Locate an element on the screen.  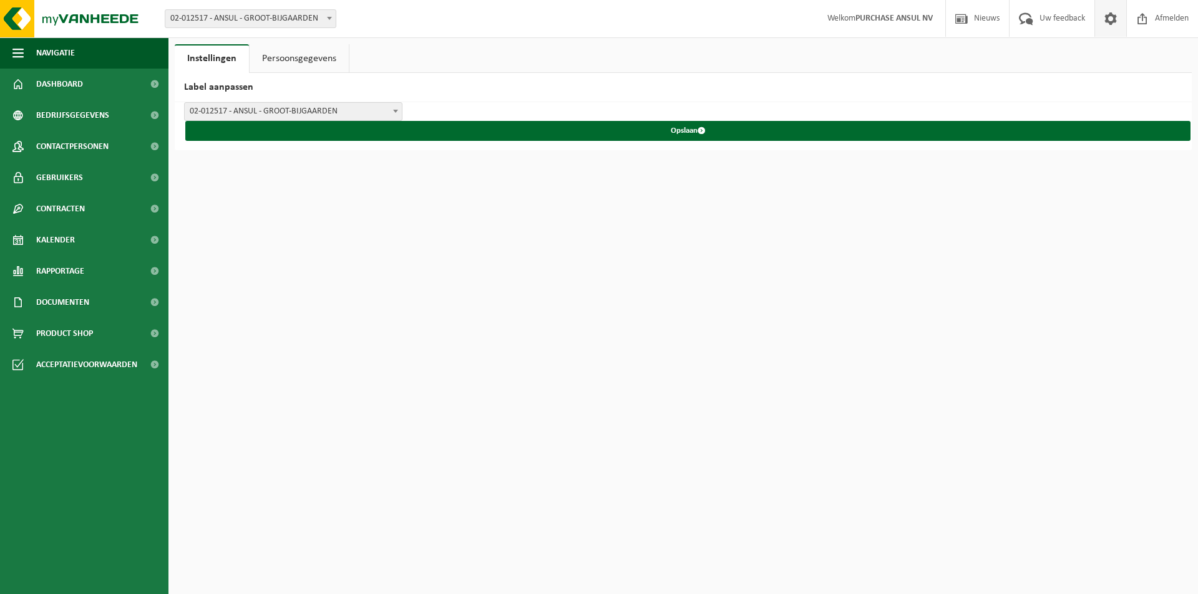
a: Persoonsgegevens is located at coordinates (299, 59).